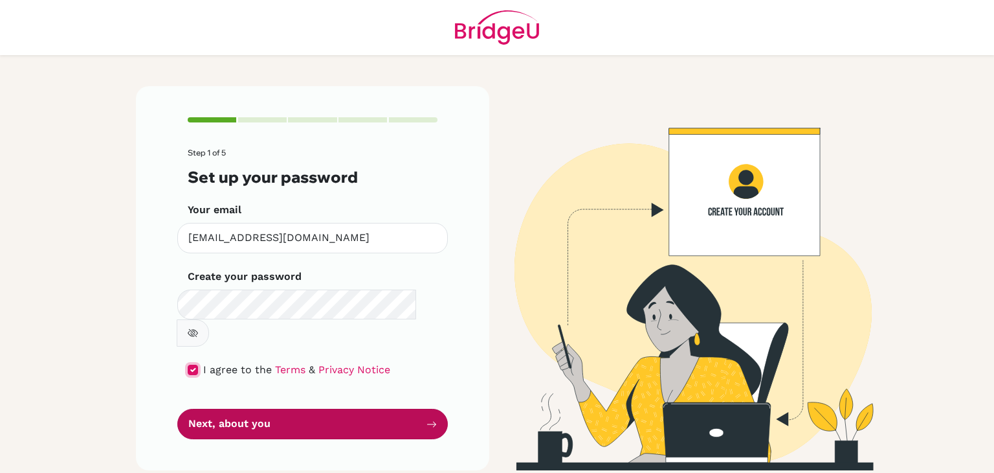  Describe the element at coordinates (245, 276) in the screenshot. I see `label: Create your password` at that location.